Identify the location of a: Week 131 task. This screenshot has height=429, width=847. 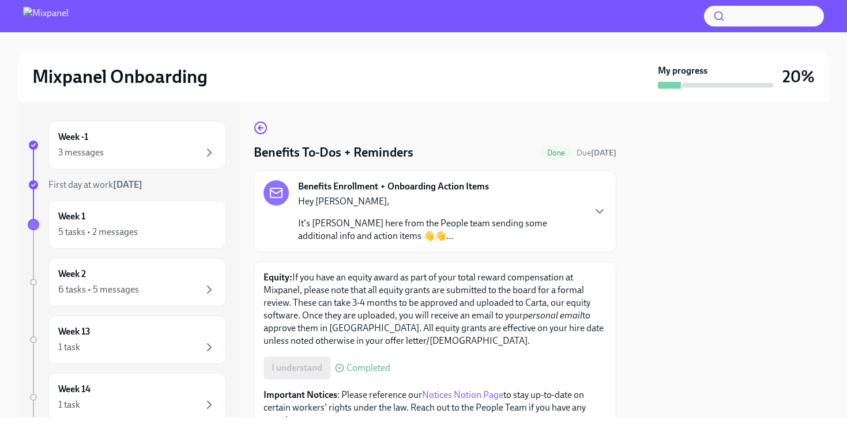
(127, 340).